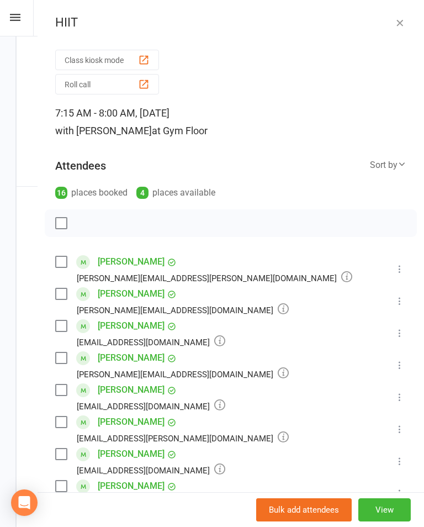 The image size is (424, 527). Describe the element at coordinates (24, 503) in the screenshot. I see `div: Open Intercom Messenger` at that location.